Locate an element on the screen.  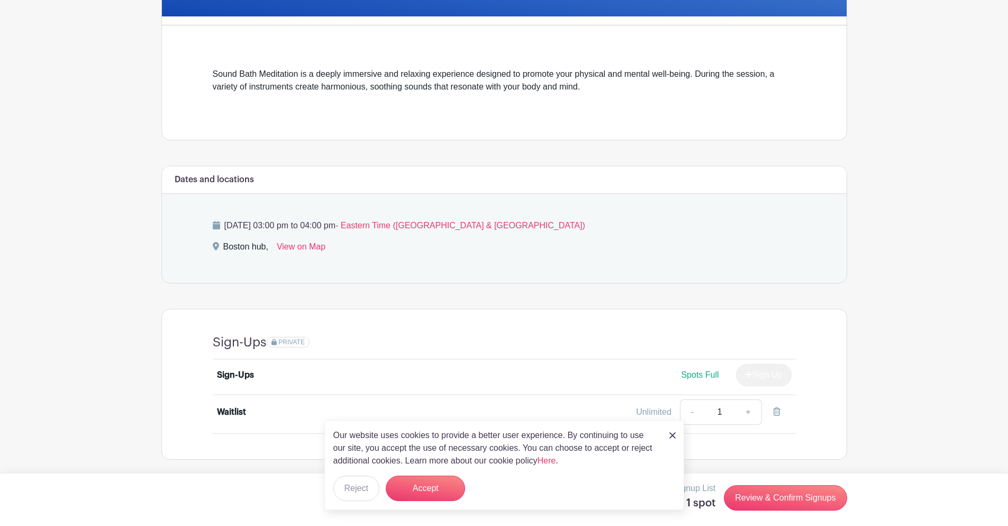
img: close_button-5f87c8562297e5c2d7936805f587ecaba9071eb48480494691a3f1689db116b3.svg is located at coordinates (673, 435).